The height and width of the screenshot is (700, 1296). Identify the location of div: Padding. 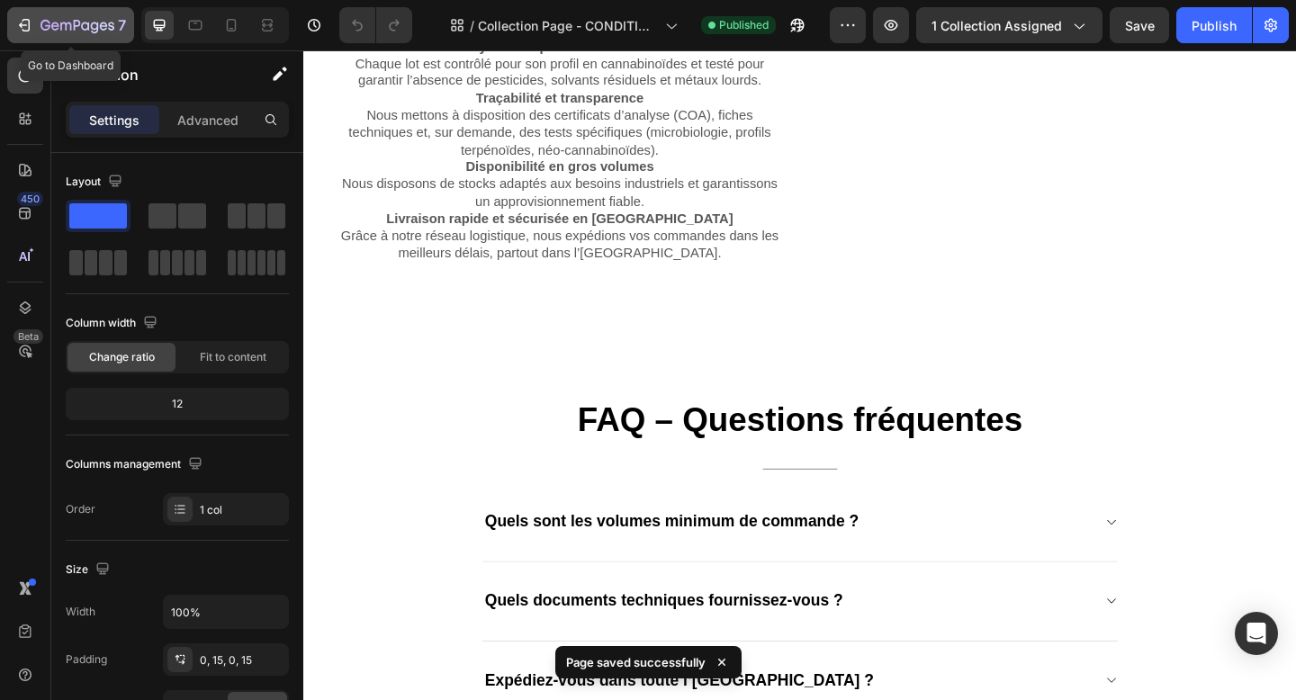
(86, 660).